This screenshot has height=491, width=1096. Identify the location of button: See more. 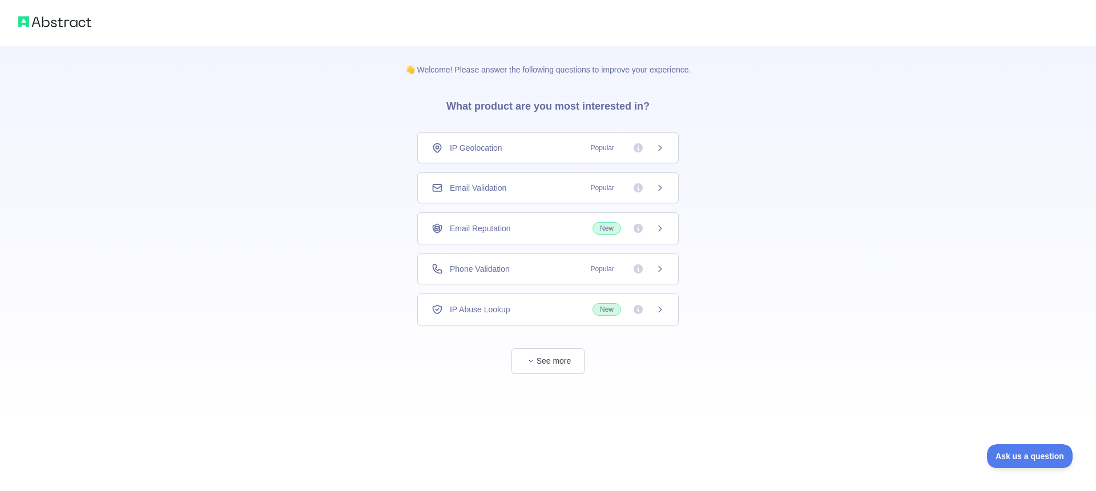
(548, 361).